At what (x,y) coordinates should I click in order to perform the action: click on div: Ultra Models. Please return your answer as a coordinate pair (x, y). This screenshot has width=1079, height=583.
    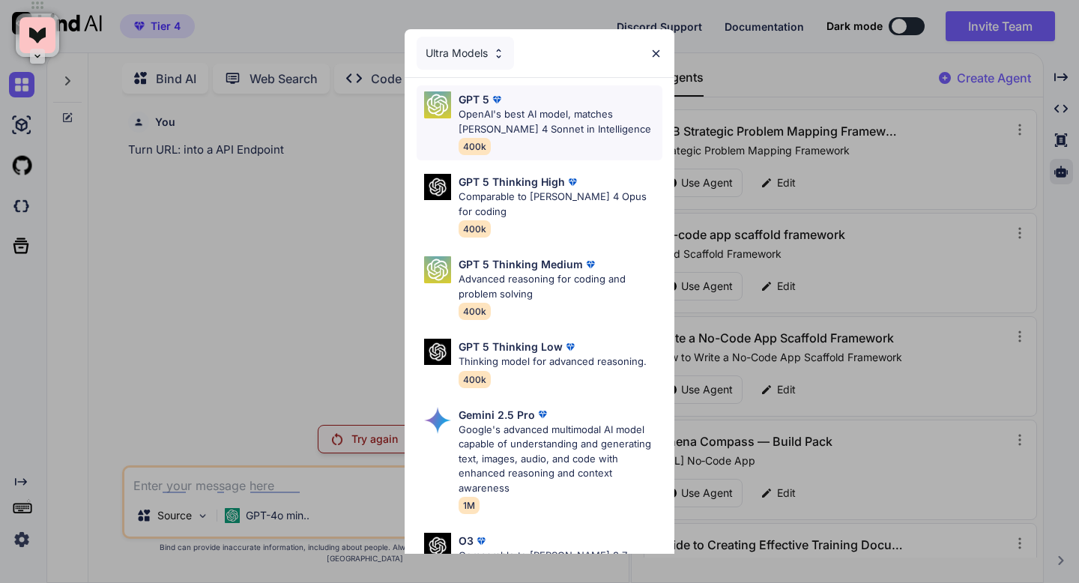
    Looking at the image, I should click on (465, 53).